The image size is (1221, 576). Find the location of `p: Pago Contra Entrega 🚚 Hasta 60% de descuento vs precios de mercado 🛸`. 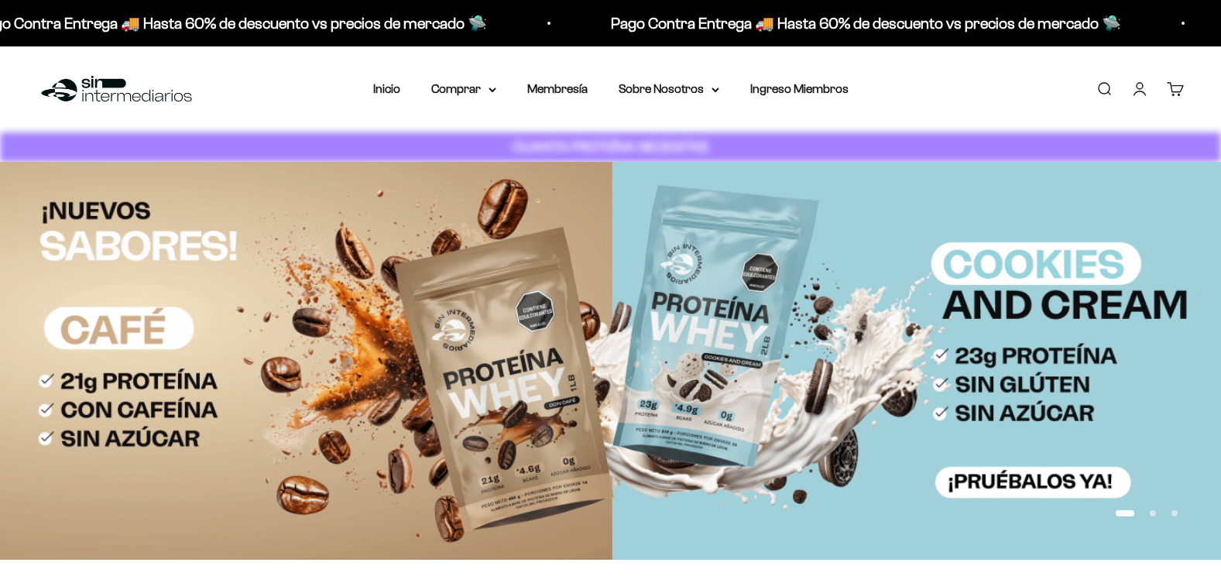

p: Pago Contra Entrega 🚚 Hasta 60% de descuento vs precios de mercado 🛸 is located at coordinates (789, 23).